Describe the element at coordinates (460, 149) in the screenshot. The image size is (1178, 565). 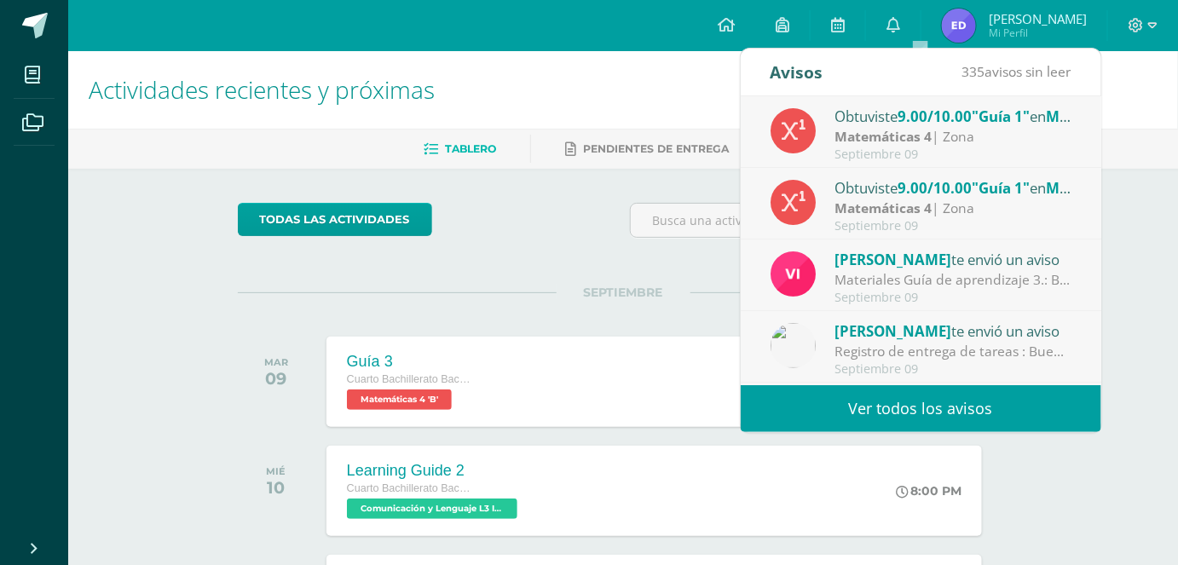
I see `a: Tablero` at that location.